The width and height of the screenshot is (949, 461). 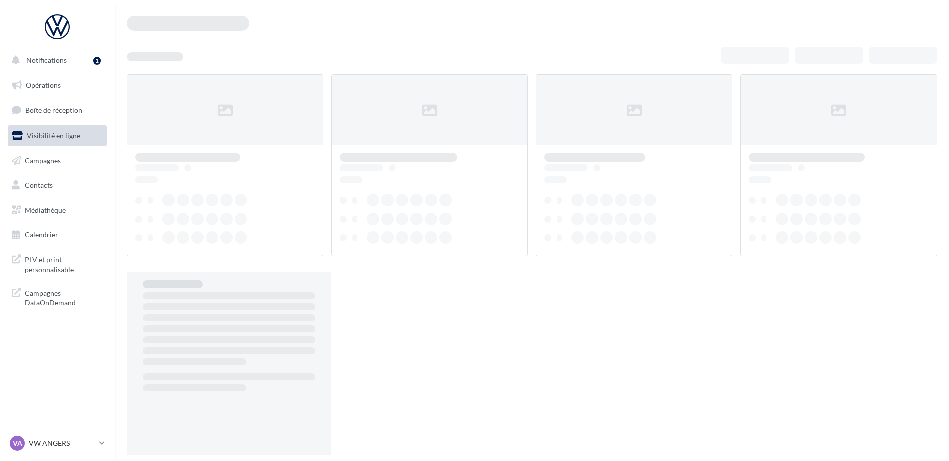 What do you see at coordinates (54, 110) in the screenshot?
I see `span: Boîte de réception` at bounding box center [54, 110].